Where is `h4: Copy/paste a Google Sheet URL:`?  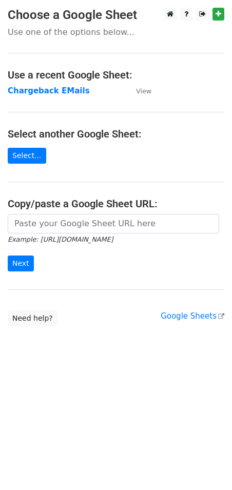 h4: Copy/paste a Google Sheet URL: is located at coordinates (116, 204).